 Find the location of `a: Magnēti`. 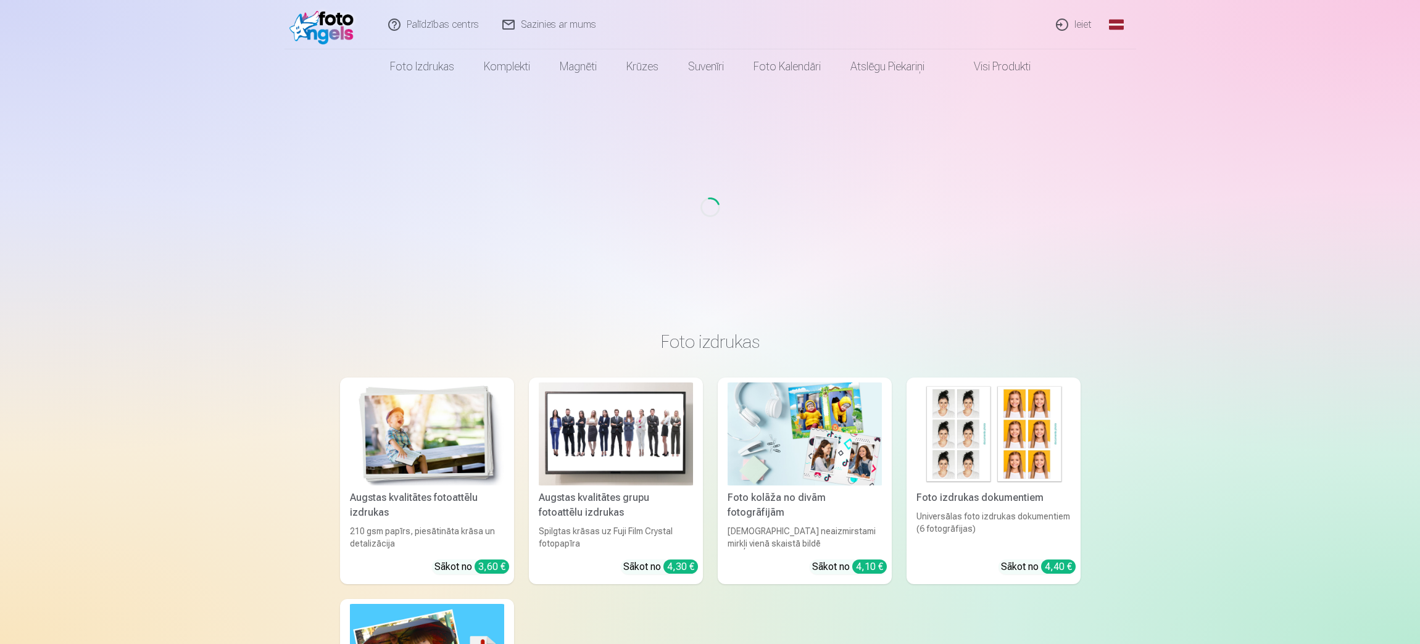

a: Magnēti is located at coordinates (578, 67).